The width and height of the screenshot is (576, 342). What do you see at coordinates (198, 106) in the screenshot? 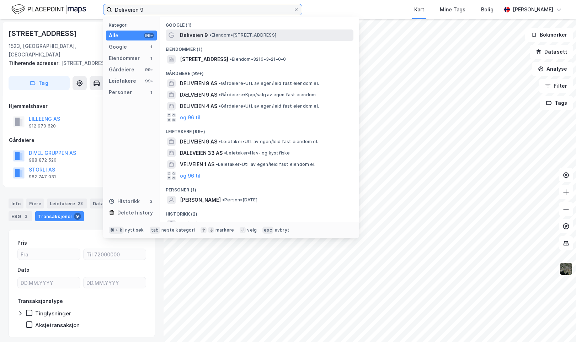
I see `span: DELIVEIEN 4 AS` at bounding box center [198, 106].